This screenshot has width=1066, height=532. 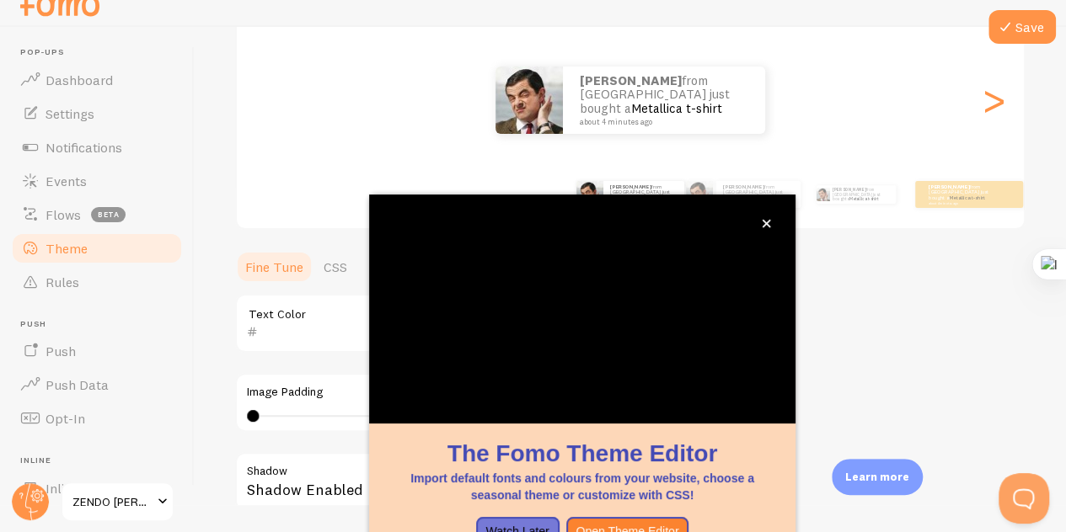 What do you see at coordinates (108, 215) in the screenshot?
I see `span: beta` at bounding box center [108, 215].